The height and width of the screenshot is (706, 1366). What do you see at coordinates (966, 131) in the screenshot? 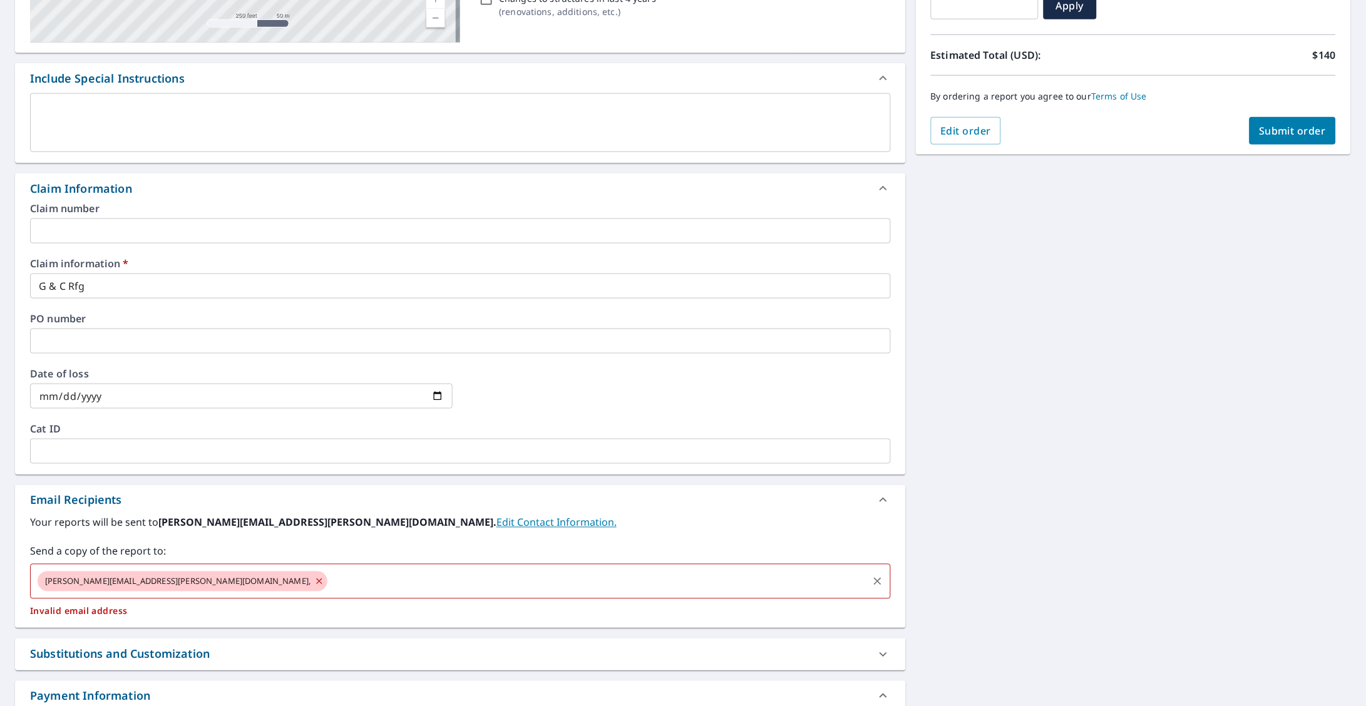
I see `button: Edit order` at bounding box center [966, 131].